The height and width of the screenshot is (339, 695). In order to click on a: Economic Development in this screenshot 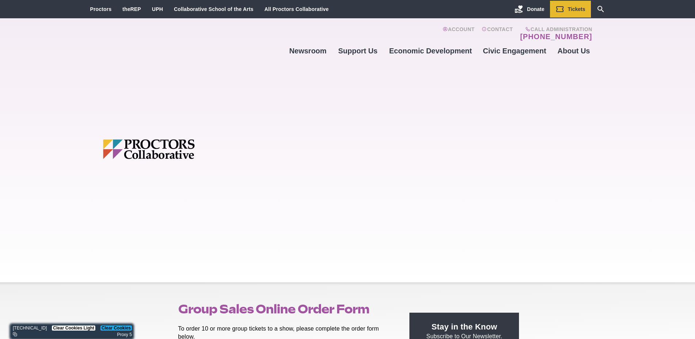, I will do `click(431, 51)`.